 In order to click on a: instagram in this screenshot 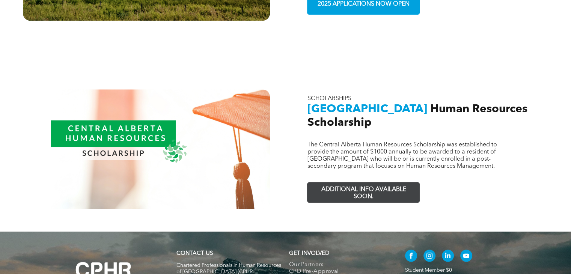, I will do `click(429, 256)`.